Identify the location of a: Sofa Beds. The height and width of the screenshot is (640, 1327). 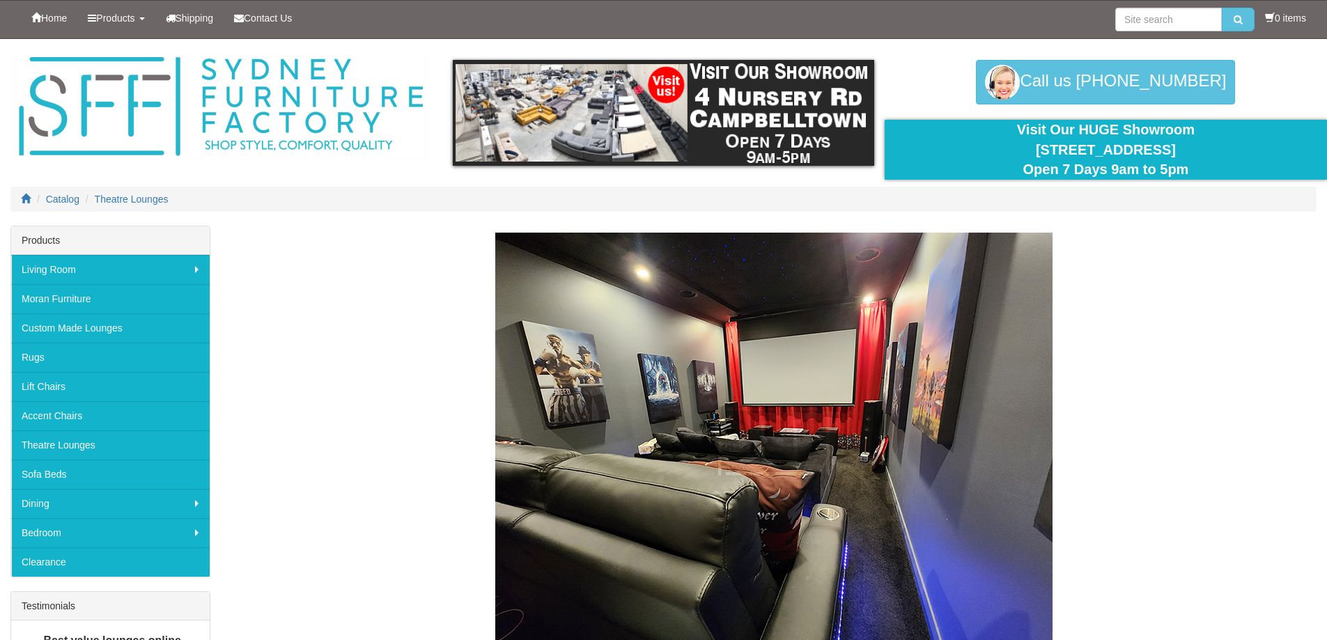
(110, 474).